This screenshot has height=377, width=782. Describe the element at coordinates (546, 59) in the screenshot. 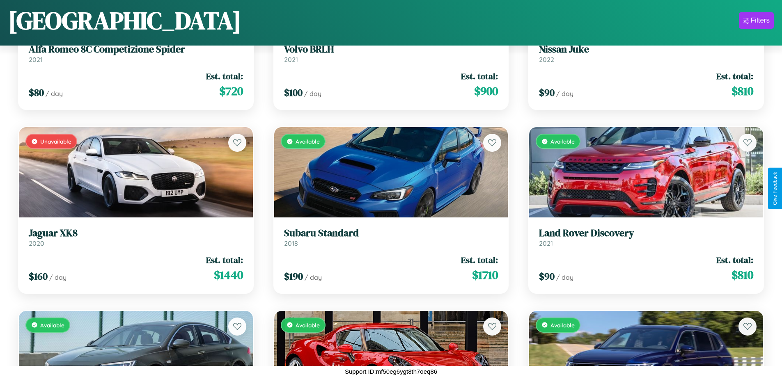

I see `span: 2022` at that location.